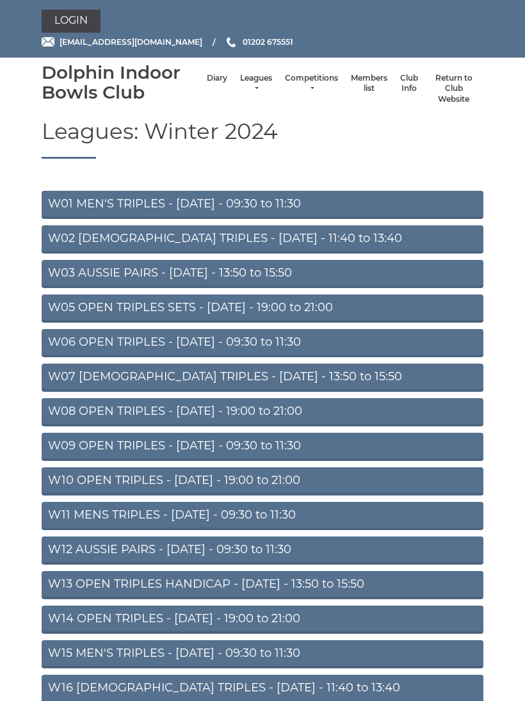  I want to click on a: Competitions, so click(311, 83).